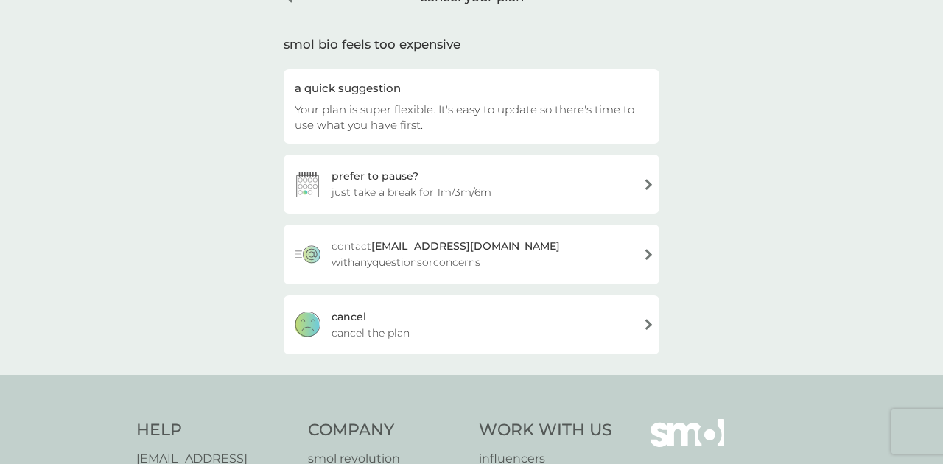 This screenshot has width=943, height=464. Describe the element at coordinates (545, 430) in the screenshot. I see `h4: Work With Us` at that location.